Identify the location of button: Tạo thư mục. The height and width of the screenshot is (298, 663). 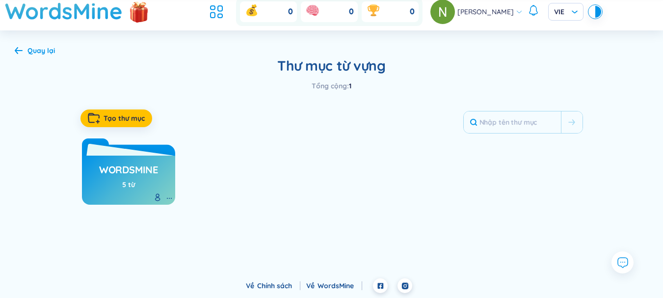
(116, 118).